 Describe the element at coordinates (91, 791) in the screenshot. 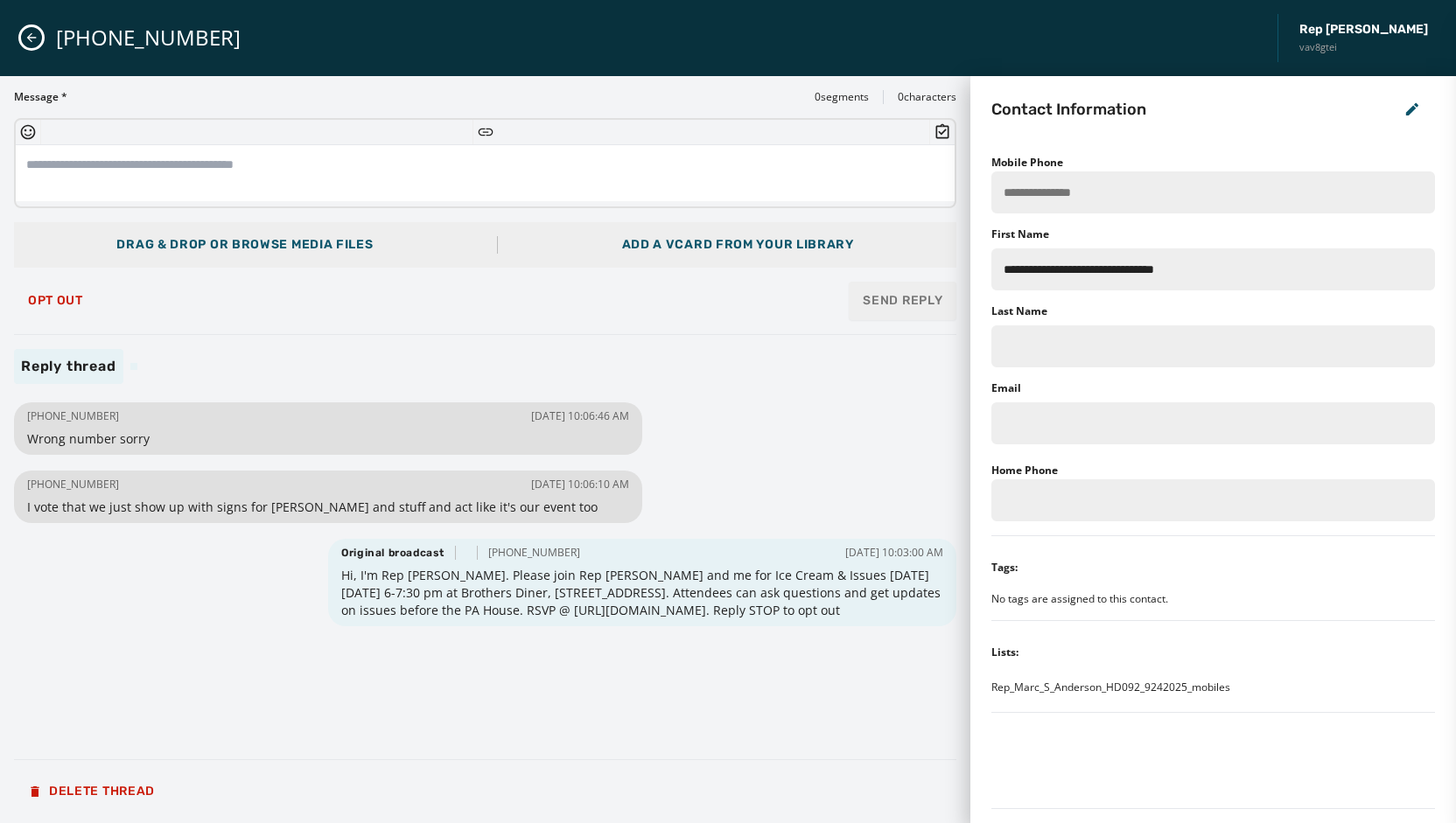

I see `button: Delete Thread` at that location.